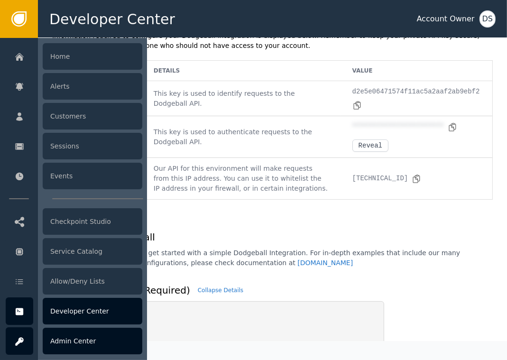 This screenshot has height=360, width=507. Describe the element at coordinates (74, 281) in the screenshot. I see `a: Allow/Deny Lists` at that location.